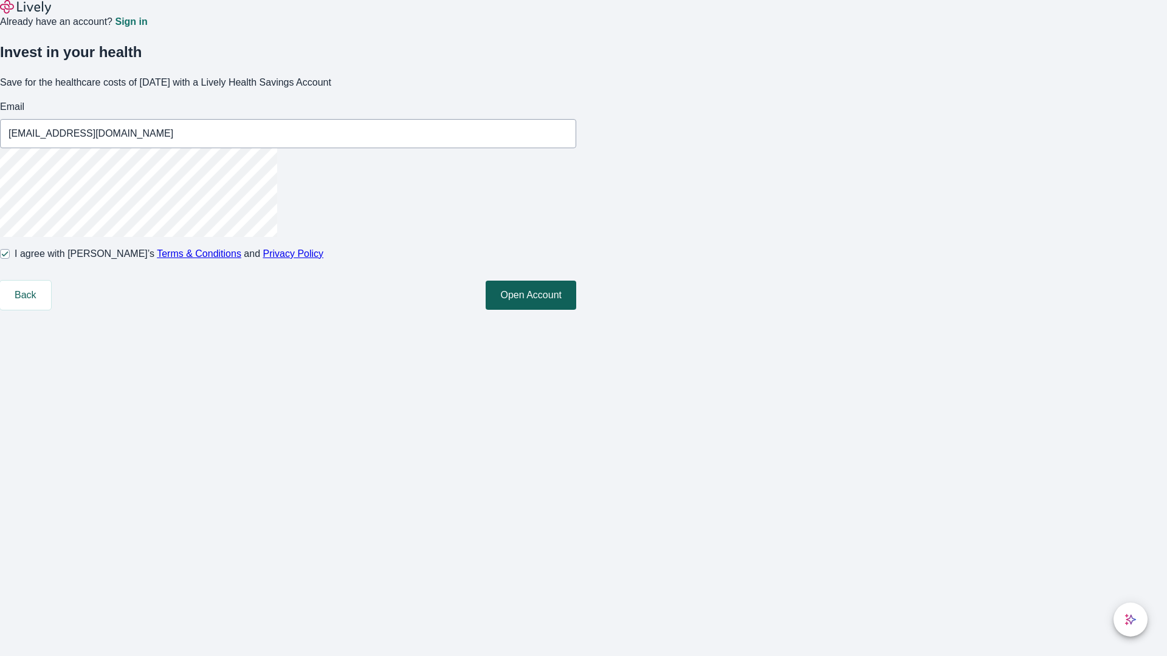  Describe the element at coordinates (131, 22) in the screenshot. I see `a: Sign in` at that location.